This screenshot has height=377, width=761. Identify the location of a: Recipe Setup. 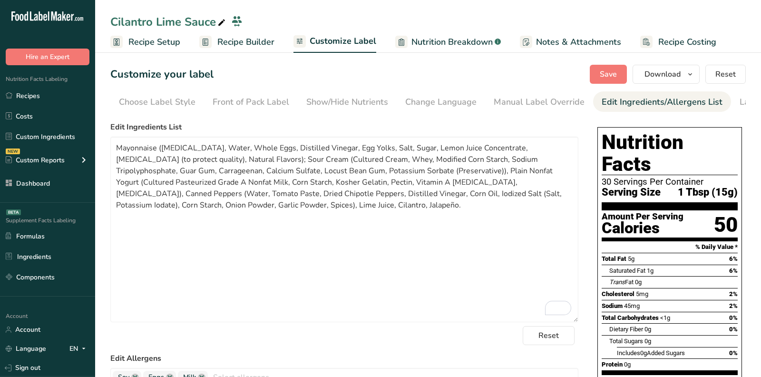
(145, 42).